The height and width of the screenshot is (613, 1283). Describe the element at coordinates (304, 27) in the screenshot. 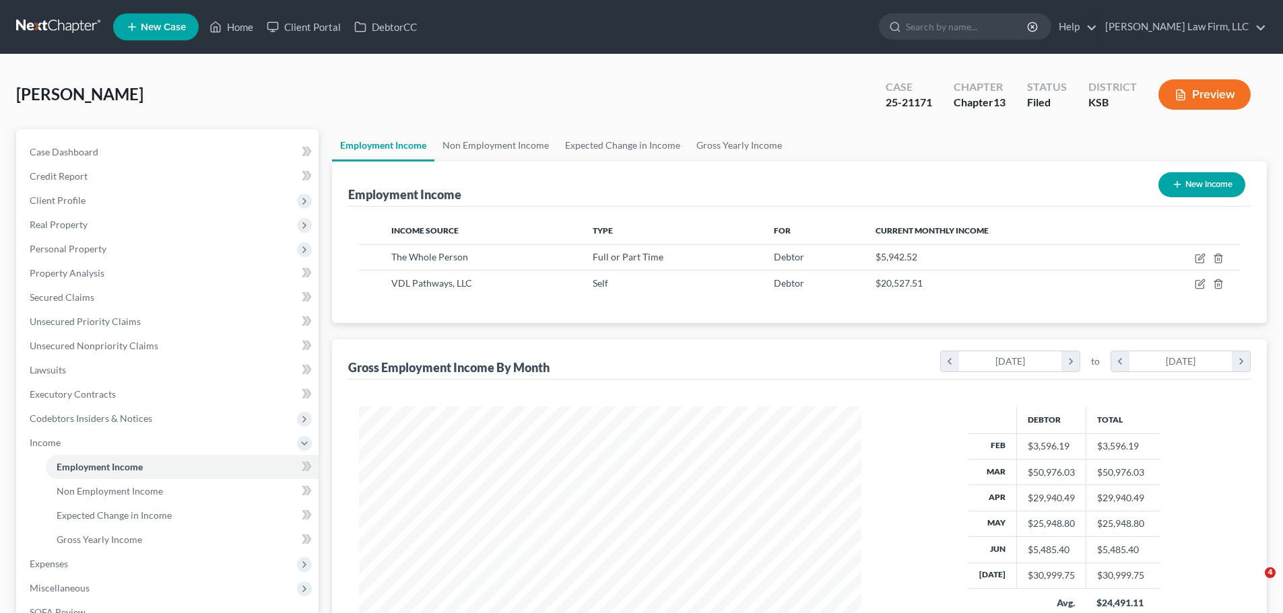

I see `a: Client Portal` at that location.